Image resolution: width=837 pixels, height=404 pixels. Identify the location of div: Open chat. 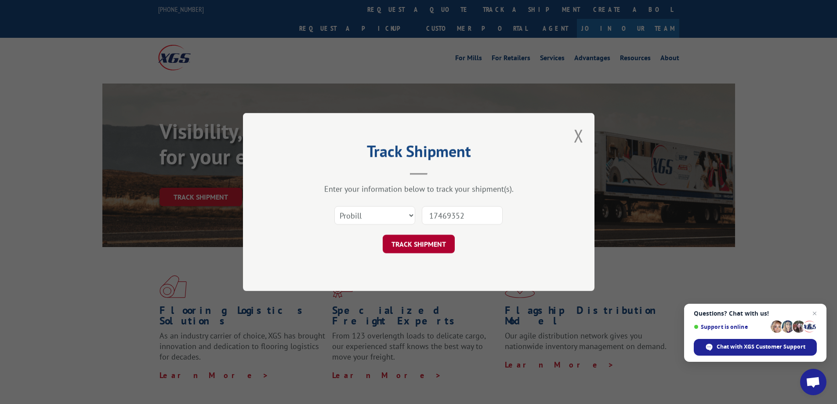
(813, 382).